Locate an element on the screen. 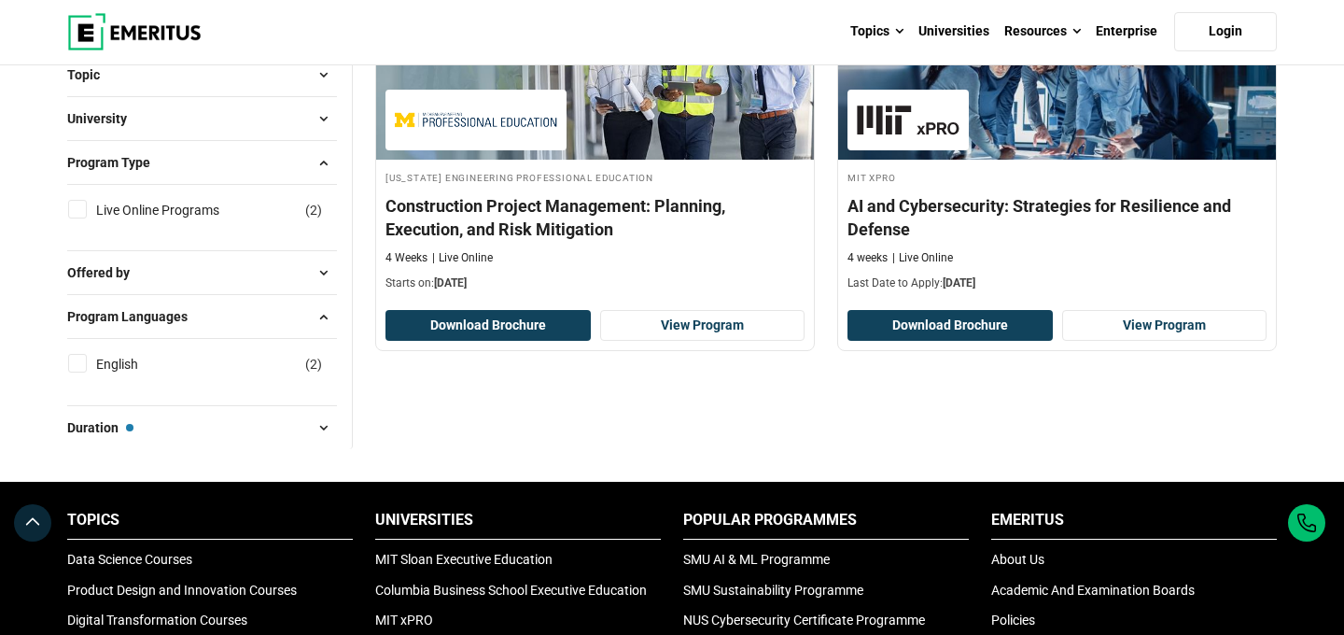 This screenshot has height=635, width=1344. a: SMU AI & ML Programme is located at coordinates (756, 559).